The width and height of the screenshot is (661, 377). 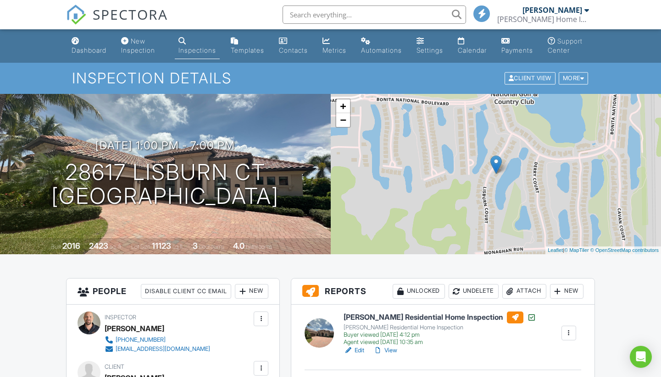 What do you see at coordinates (186, 292) in the screenshot?
I see `div: Disable Client CC Email` at bounding box center [186, 292].